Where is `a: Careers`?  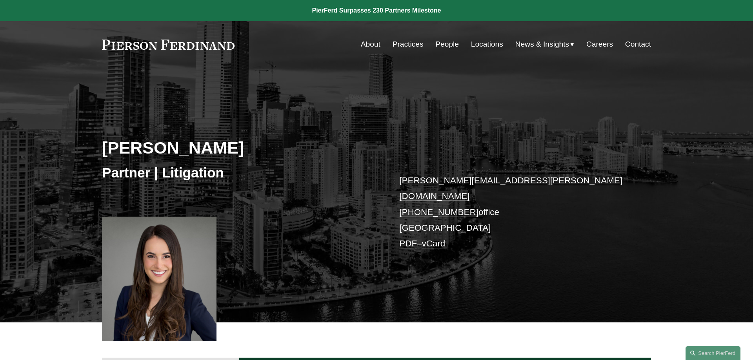
a: Careers is located at coordinates (600, 44).